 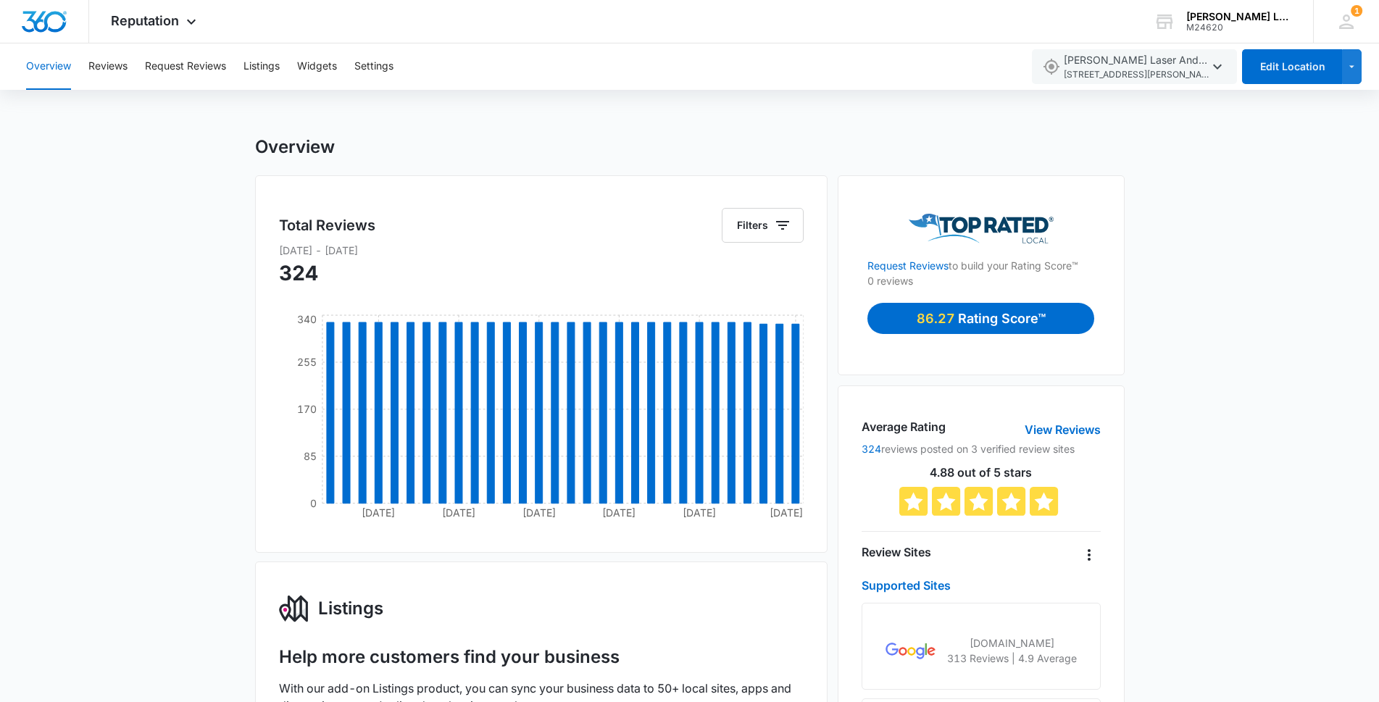 What do you see at coordinates (312, 503) in the screenshot?
I see `tspan: 0` at bounding box center [312, 503].